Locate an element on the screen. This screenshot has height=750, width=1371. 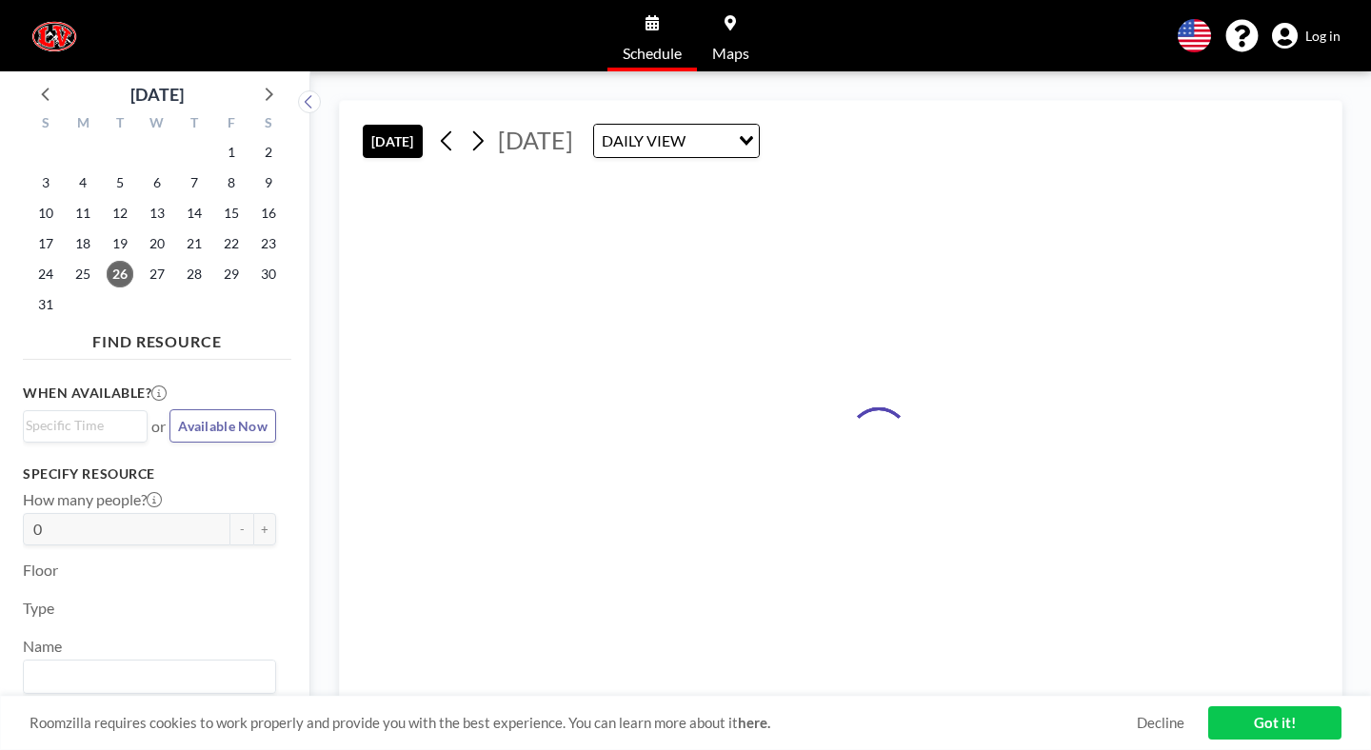
span: Sunday, August 17, 2025 is located at coordinates (46, 244).